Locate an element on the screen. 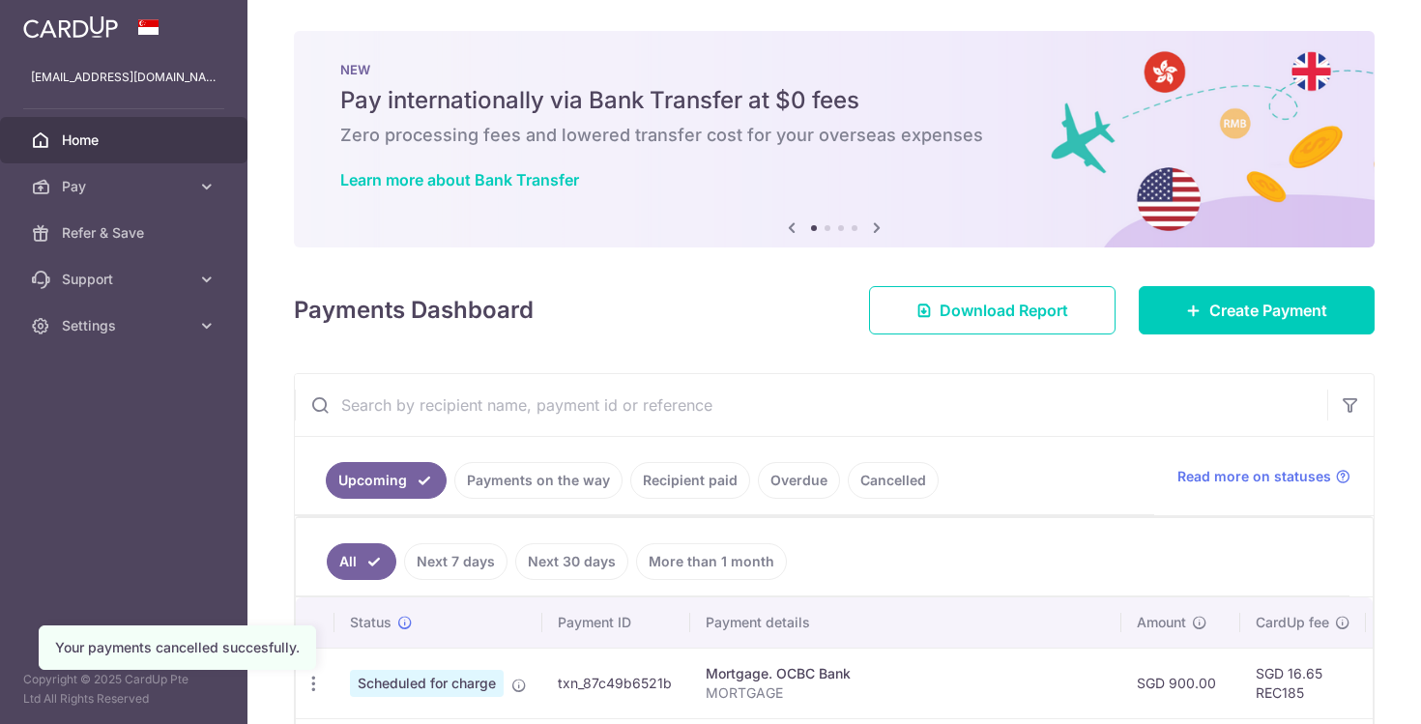 This screenshot has width=1421, height=724. a: Cancelled is located at coordinates (893, 480).